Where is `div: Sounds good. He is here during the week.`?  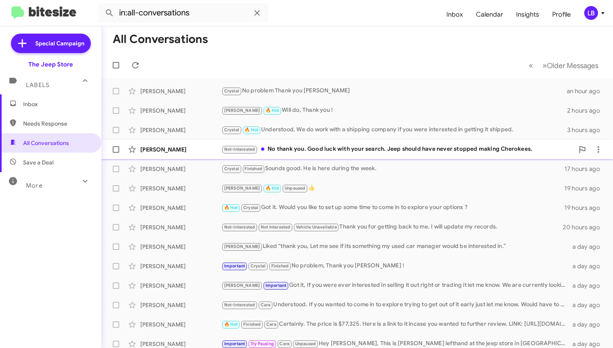 div: Sounds good. He is here during the week. is located at coordinates (393, 169).